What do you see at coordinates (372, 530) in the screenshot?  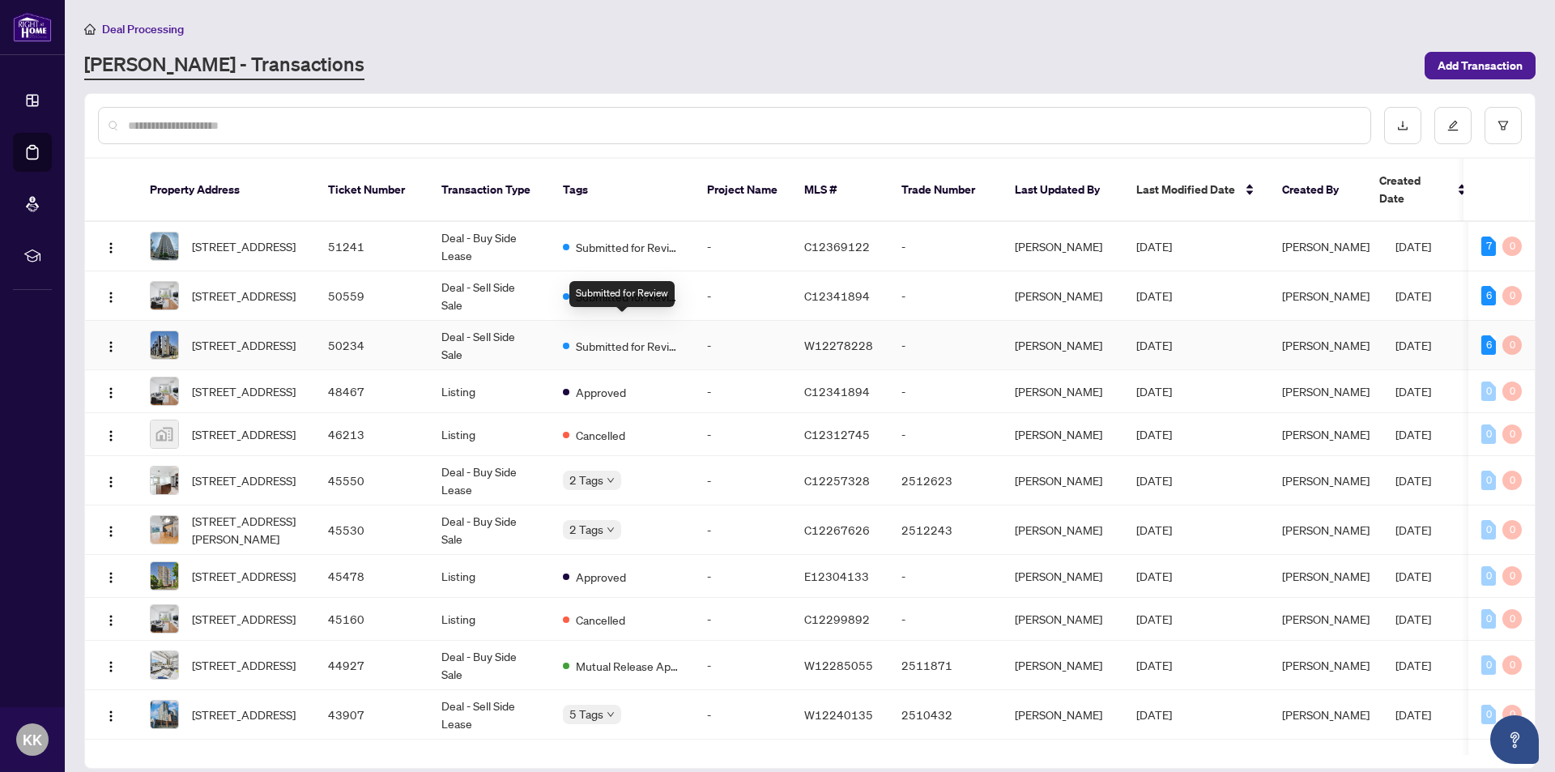 I see `td: 45530` at bounding box center [372, 530].